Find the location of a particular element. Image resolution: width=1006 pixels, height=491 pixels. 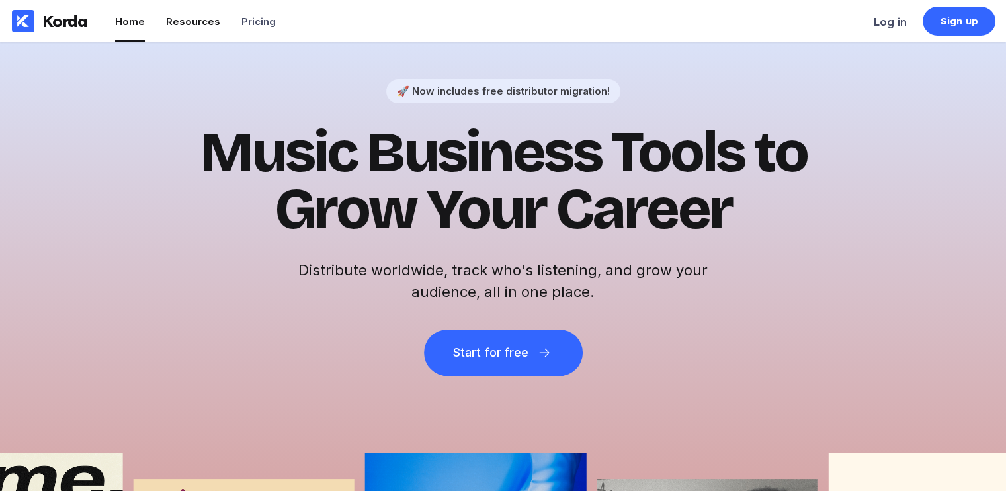

div: Log in is located at coordinates (890, 22).